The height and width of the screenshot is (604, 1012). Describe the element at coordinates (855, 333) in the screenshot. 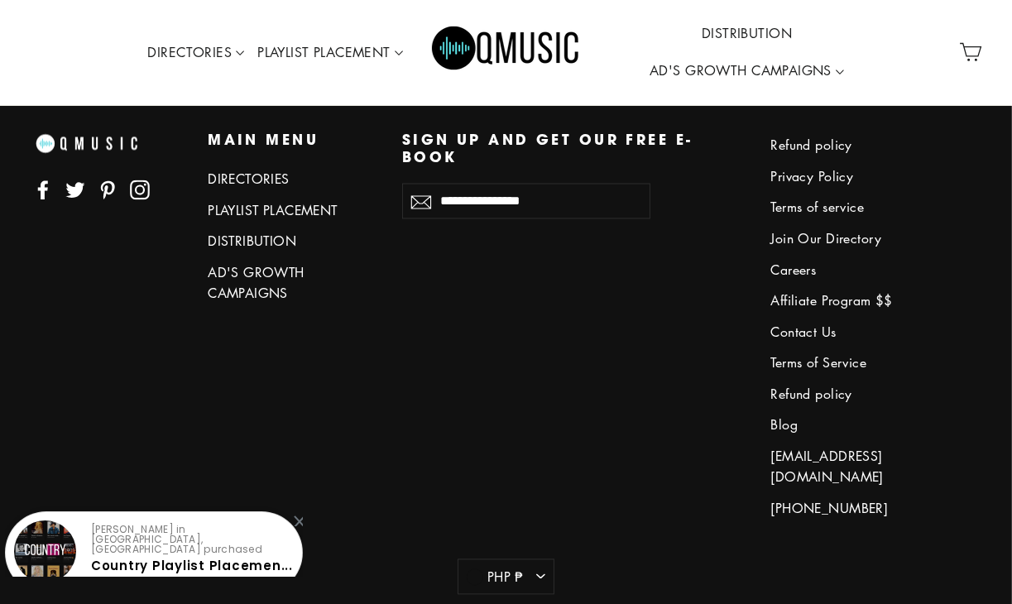

I see `a: Contact Us` at that location.